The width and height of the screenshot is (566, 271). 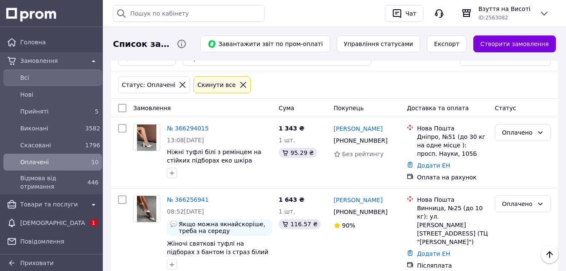 I want to click on span: Скасовані, so click(x=51, y=145).